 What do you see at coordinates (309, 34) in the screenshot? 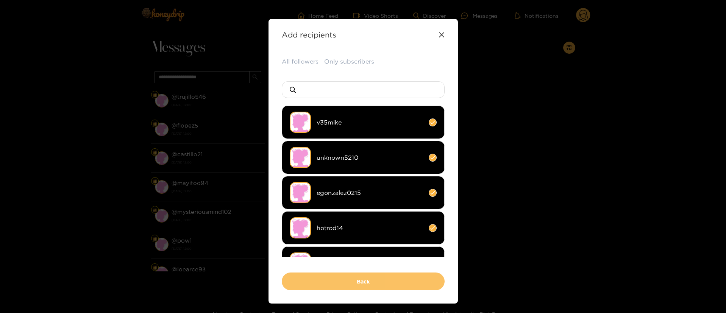
I see `strong: Add recipients` at bounding box center [309, 34].